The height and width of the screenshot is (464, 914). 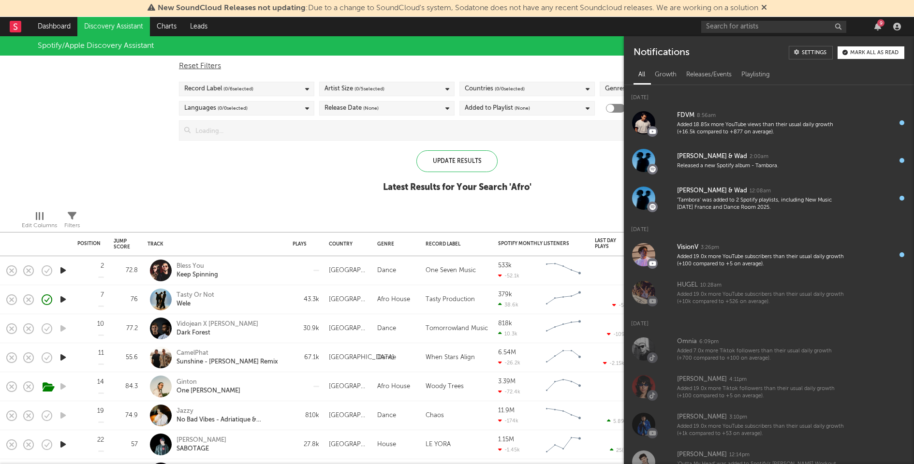 I want to click on div: Added 19.0x more YouTube subscribers than their usual daily growth (+1k compared to +53 on average)., so click(x=762, y=431).